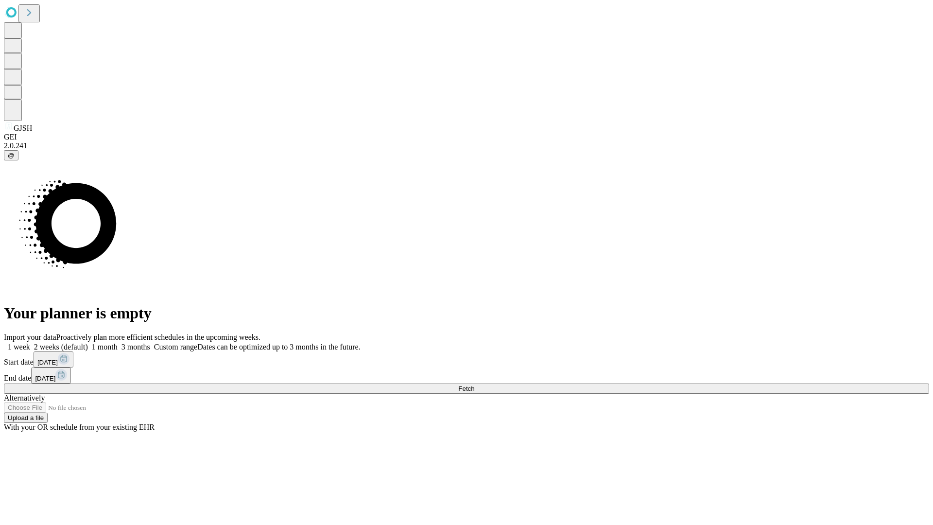  What do you see at coordinates (278, 346) in the screenshot?
I see `span: Dates can be optimized up to 3 months in the future.` at bounding box center [278, 346].